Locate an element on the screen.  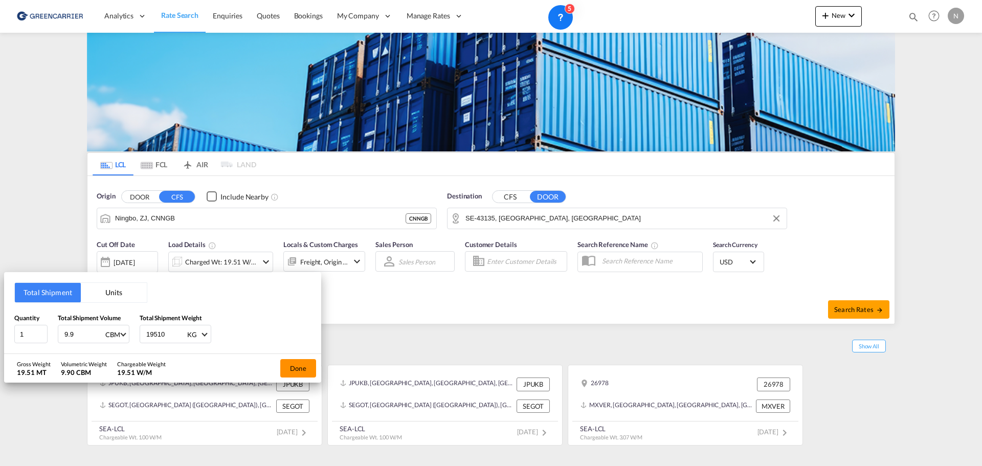
div: 19.51 W/M is located at coordinates (141, 372).